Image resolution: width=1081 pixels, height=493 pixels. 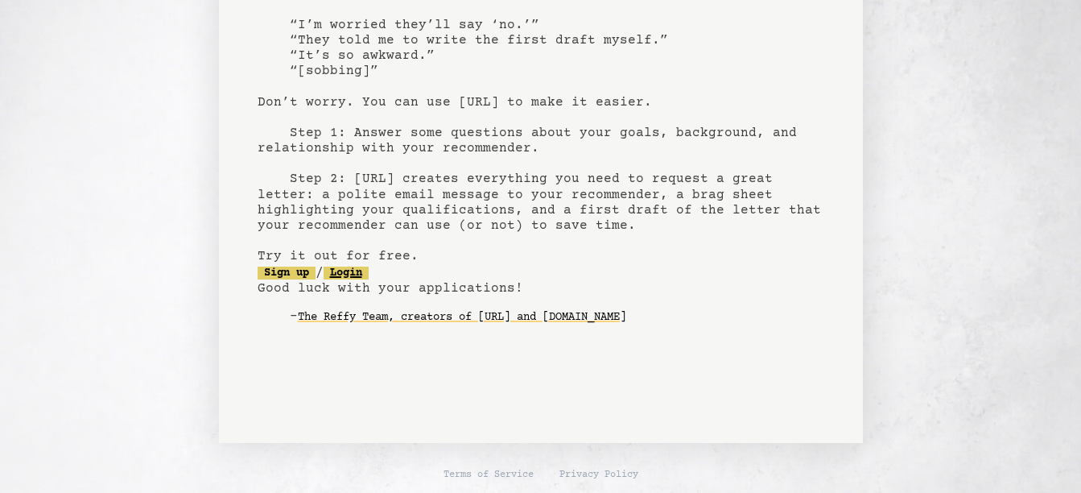 I want to click on a: Login, so click(x=346, y=273).